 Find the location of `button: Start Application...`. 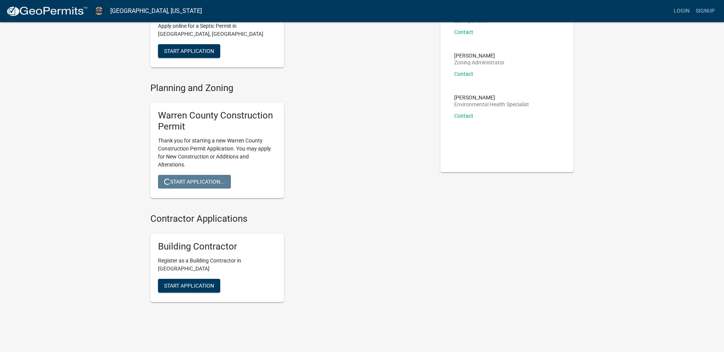

button: Start Application... is located at coordinates (194, 182).